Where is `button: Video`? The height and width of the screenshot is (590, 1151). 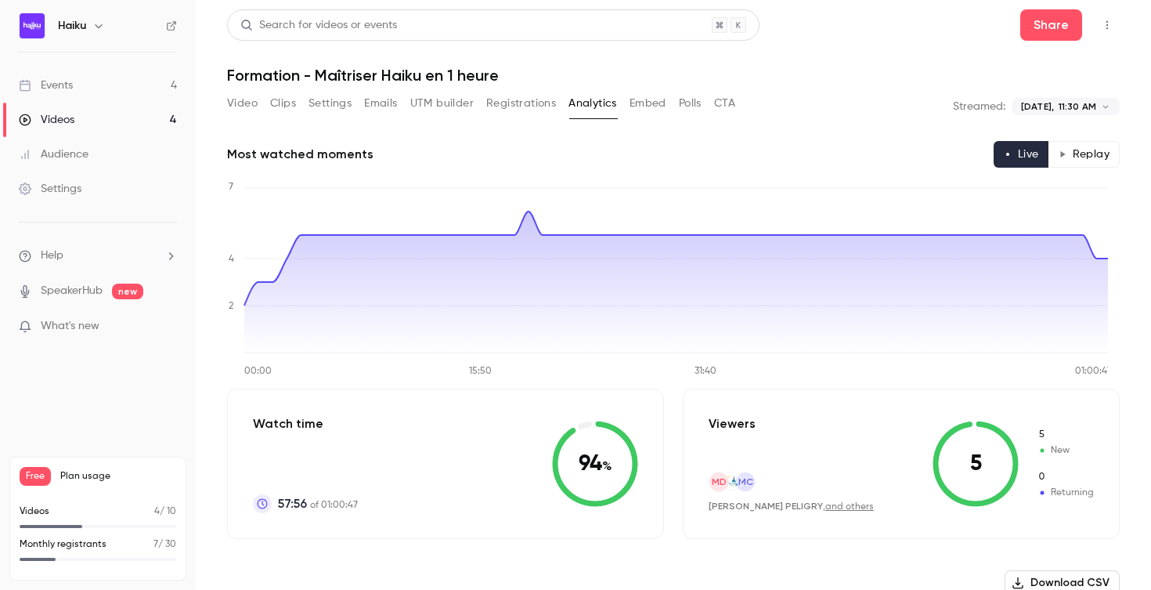 button: Video is located at coordinates (242, 103).